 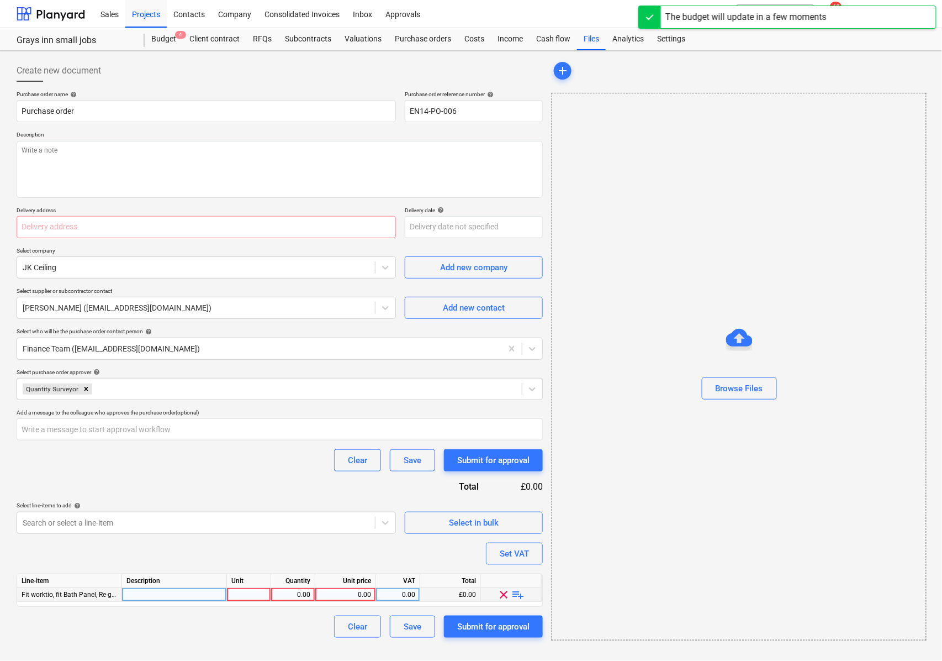 What do you see at coordinates (51, 389) in the screenshot?
I see `div: Quantity Surveyor` at bounding box center [51, 389].